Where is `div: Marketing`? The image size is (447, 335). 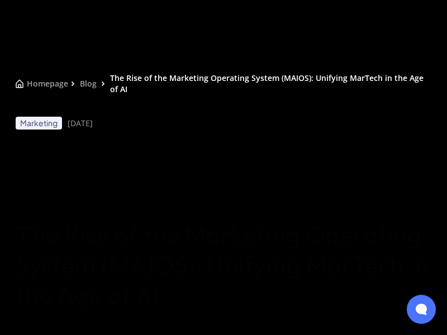 div: Marketing is located at coordinates (39, 123).